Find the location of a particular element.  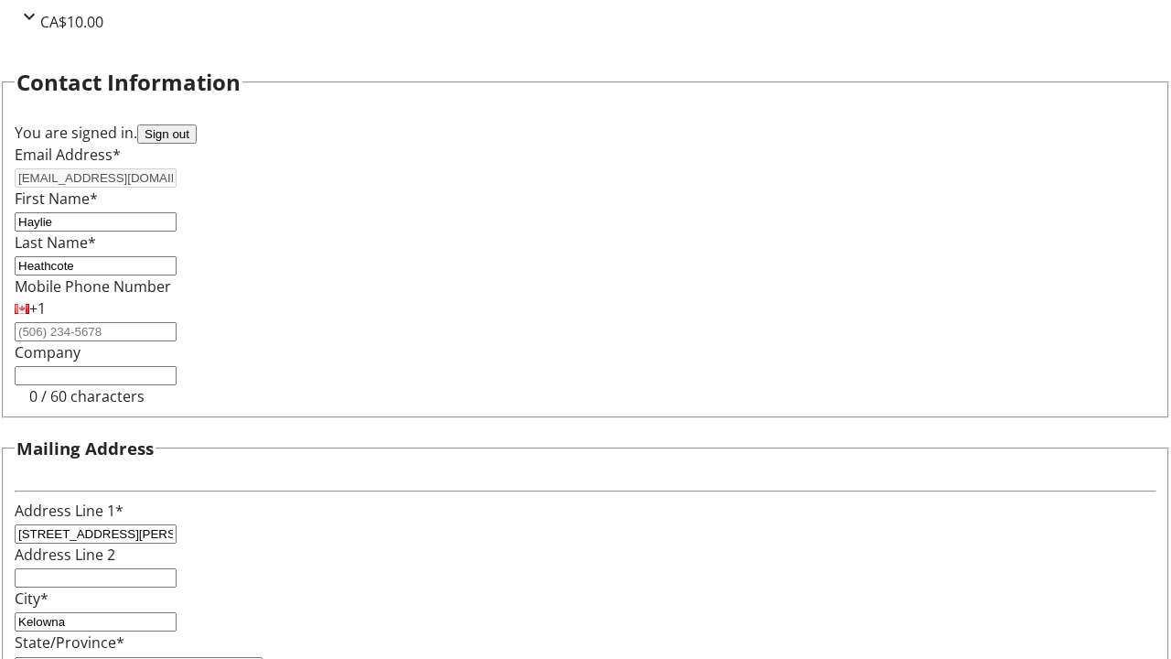

button: Sign out is located at coordinates (167, 134).